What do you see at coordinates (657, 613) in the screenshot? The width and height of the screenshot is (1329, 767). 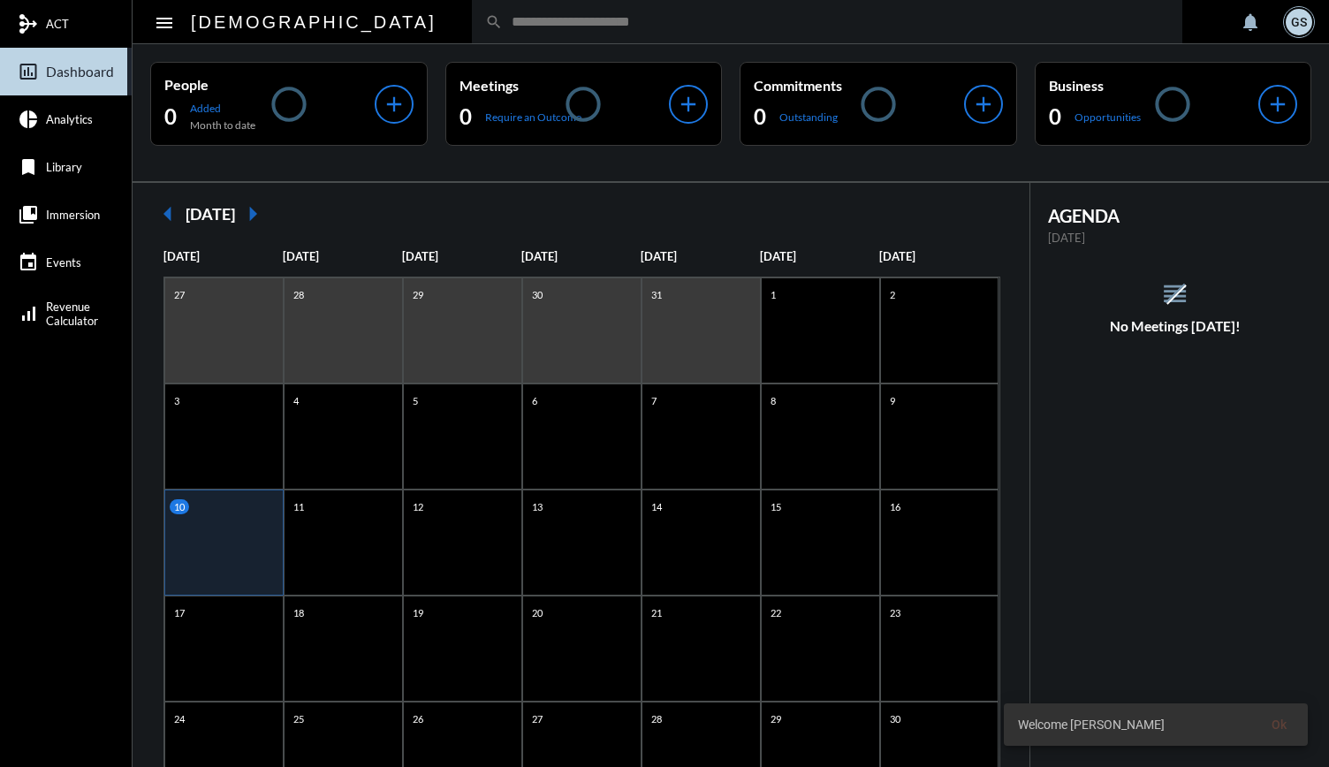 I see `p: 21` at bounding box center [657, 613].